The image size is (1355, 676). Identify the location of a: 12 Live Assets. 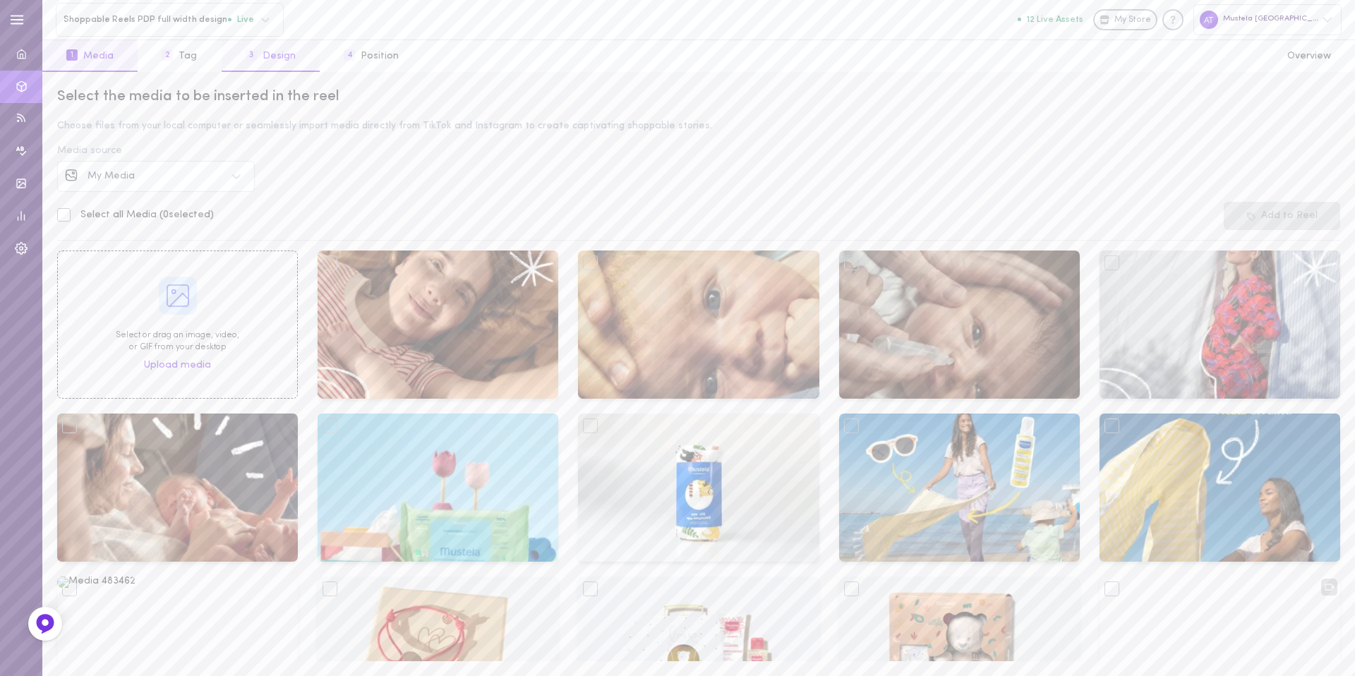
(1055, 20).